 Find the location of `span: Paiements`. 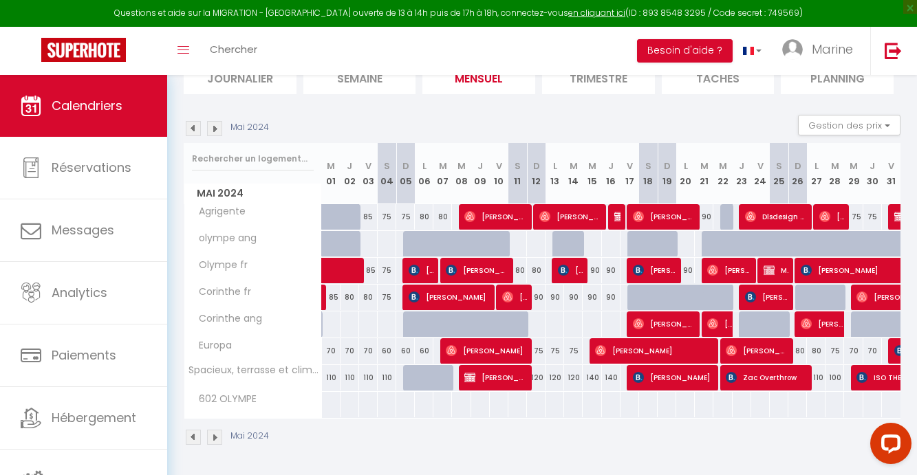

span: Paiements is located at coordinates (84, 355).